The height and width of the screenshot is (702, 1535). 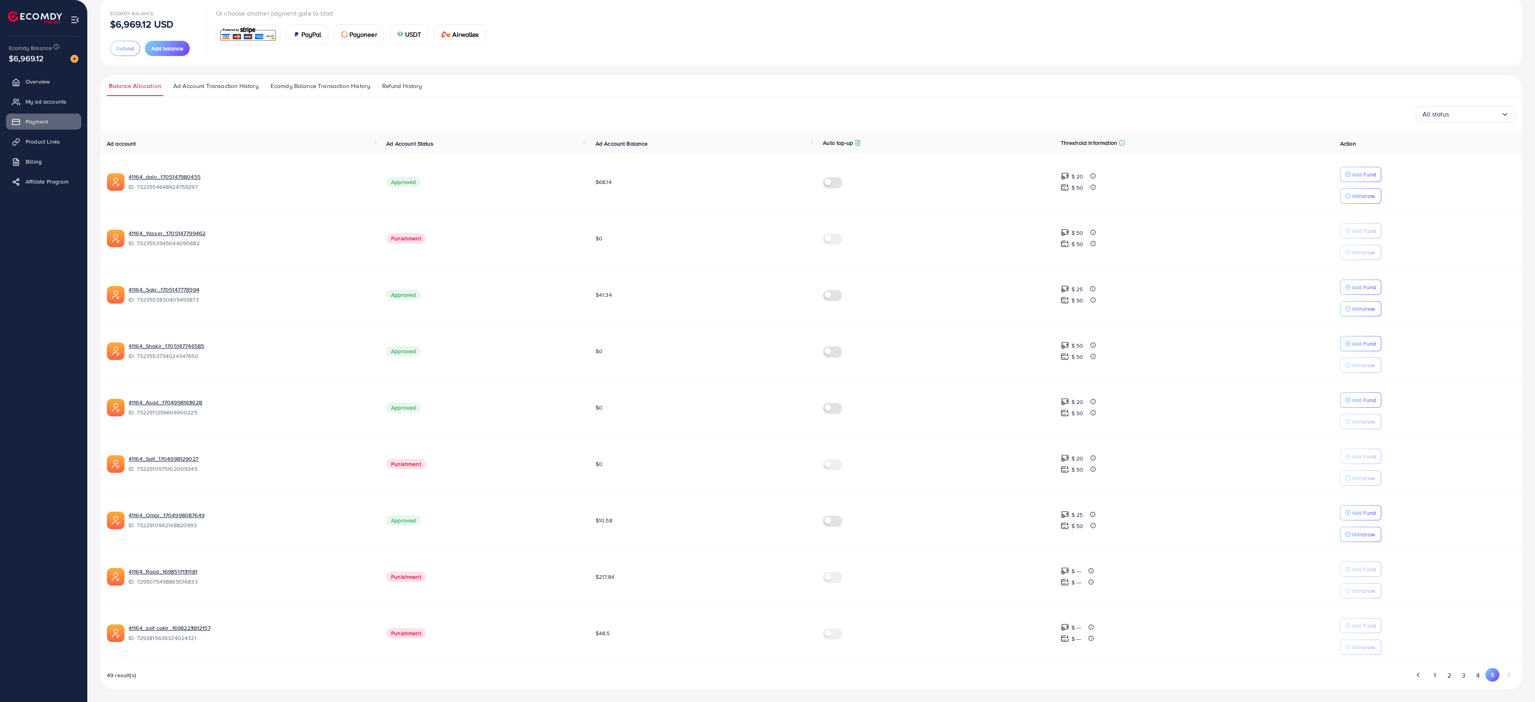 What do you see at coordinates (75, 20) in the screenshot?
I see `img: menu` at bounding box center [75, 20].